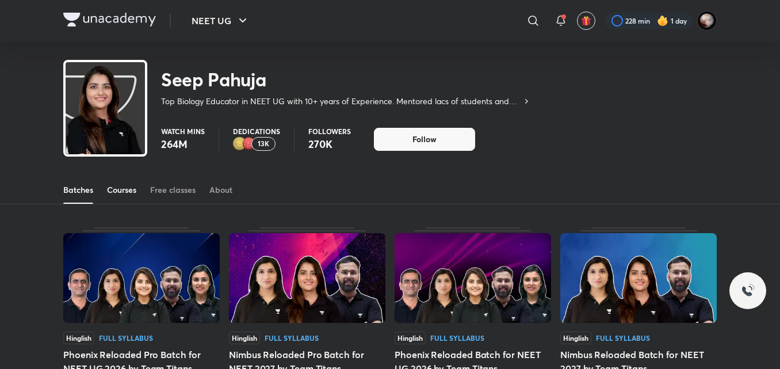 The image size is (780, 369). What do you see at coordinates (341, 101) in the screenshot?
I see `p: Top Biology Educator in NEET UG with 10+ years of Experience. Mentored lacs of students and Top R...` at bounding box center [341, 101].